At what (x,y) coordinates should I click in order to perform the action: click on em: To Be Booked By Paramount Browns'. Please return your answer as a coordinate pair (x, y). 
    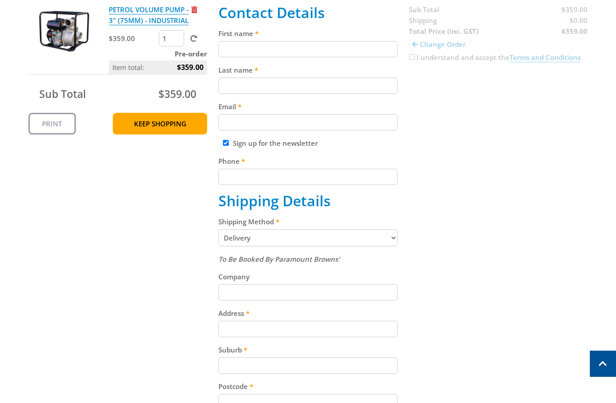
    Looking at the image, I should click on (279, 259).